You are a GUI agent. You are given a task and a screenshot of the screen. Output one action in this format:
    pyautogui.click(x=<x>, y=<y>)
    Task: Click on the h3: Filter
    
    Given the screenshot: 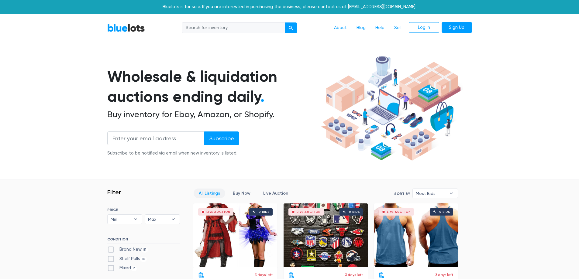 What is the action you would take?
    pyautogui.click(x=114, y=192)
    